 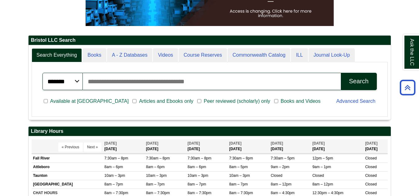 What do you see at coordinates (67, 167) in the screenshot?
I see `td: Attleboro` at bounding box center [67, 167].